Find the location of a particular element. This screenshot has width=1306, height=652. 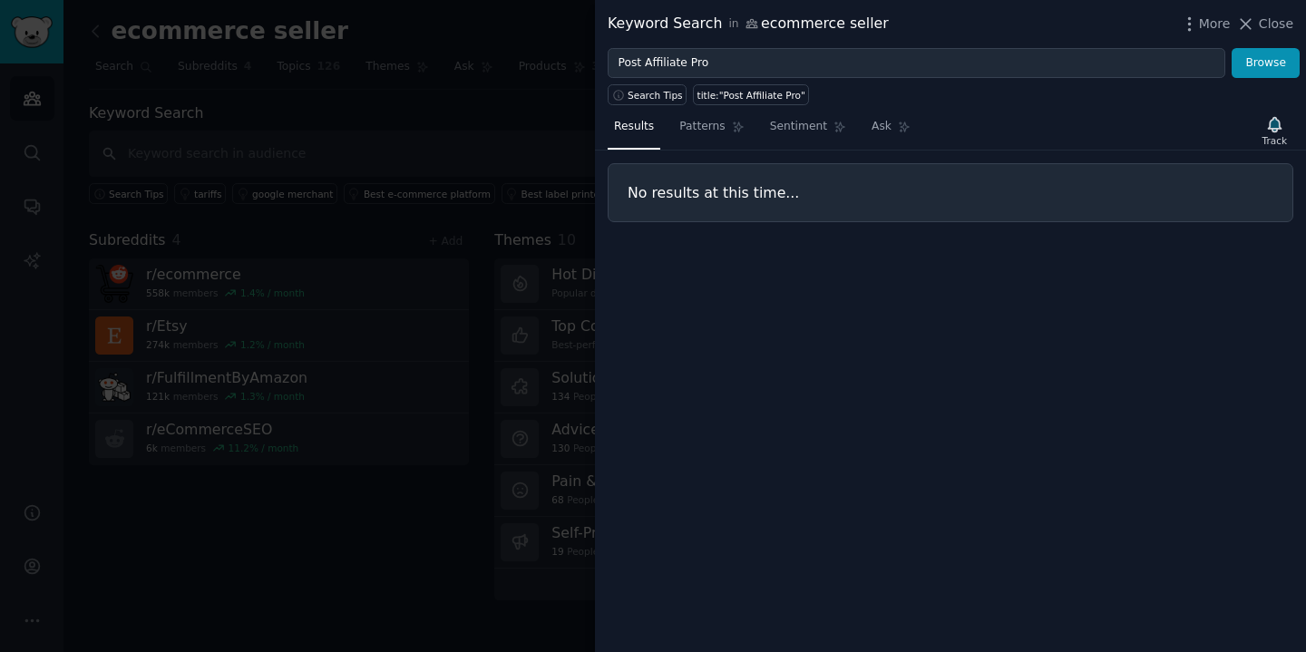

span: Patterns is located at coordinates (702, 127).